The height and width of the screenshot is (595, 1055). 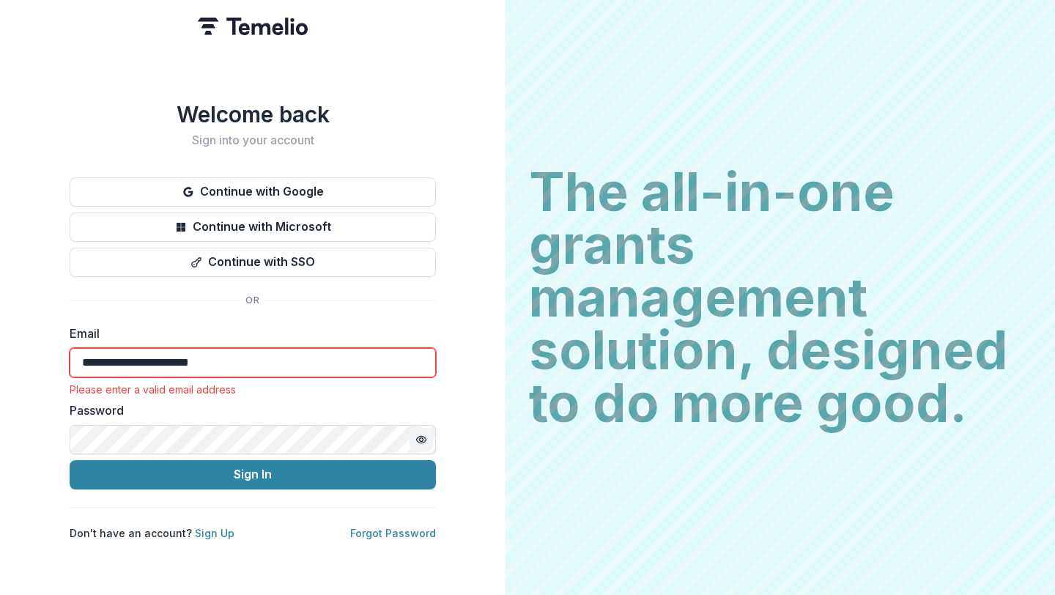 I want to click on button: Continue with SSO, so click(x=253, y=262).